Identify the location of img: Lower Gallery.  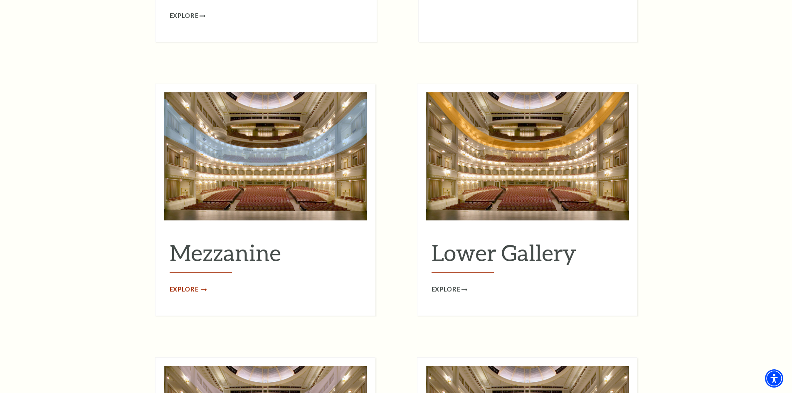
(527, 156).